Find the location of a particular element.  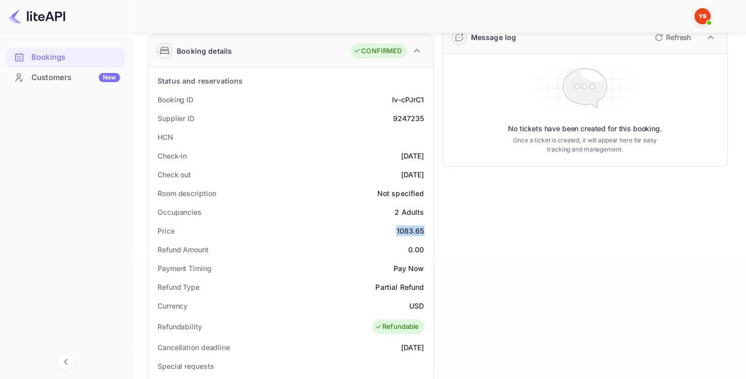

div: 1083.65 is located at coordinates (410, 231).